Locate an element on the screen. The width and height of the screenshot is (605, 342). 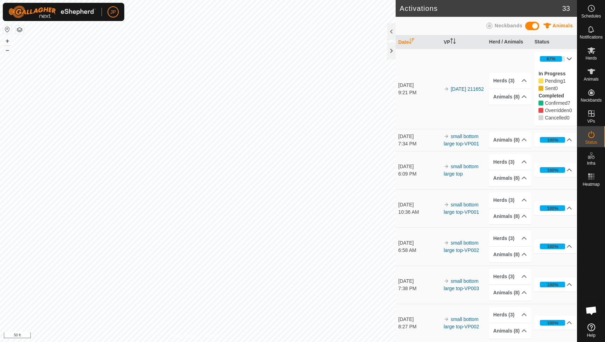
p-accordion-header: 87% is located at coordinates (556, 59).